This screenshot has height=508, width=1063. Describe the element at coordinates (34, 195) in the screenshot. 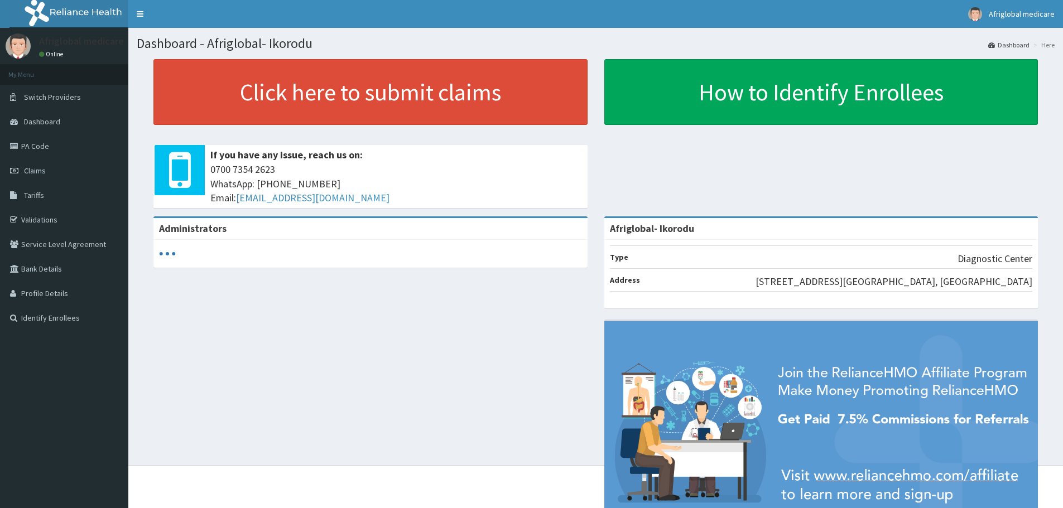

I see `span: Tariffs` at that location.